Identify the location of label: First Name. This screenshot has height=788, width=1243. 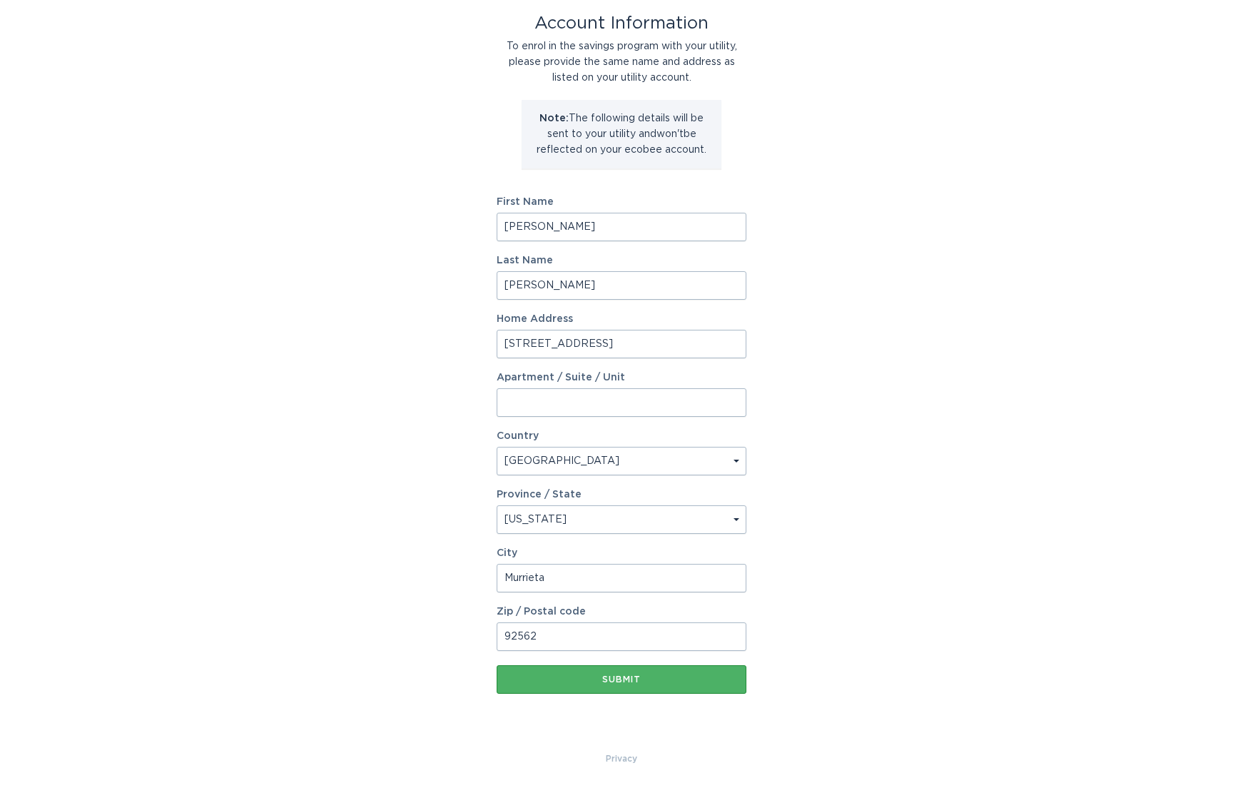
(621, 202).